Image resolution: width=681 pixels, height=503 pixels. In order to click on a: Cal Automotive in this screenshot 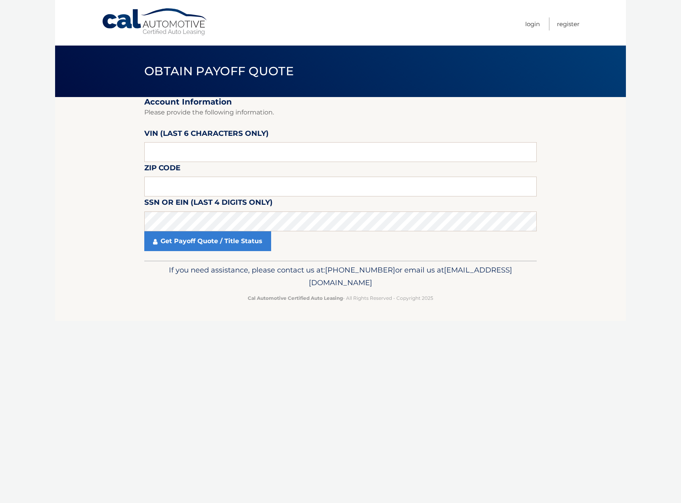, I will do `click(155, 22)`.